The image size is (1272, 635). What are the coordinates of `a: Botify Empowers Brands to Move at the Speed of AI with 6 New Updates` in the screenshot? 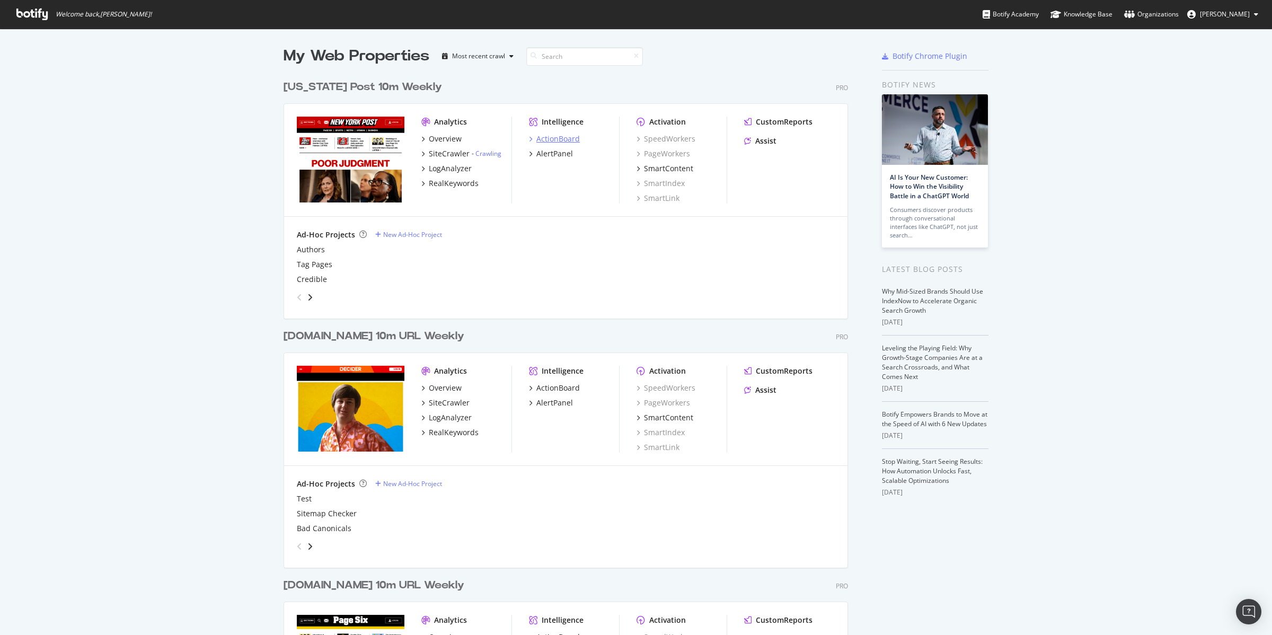 It's located at (935, 419).